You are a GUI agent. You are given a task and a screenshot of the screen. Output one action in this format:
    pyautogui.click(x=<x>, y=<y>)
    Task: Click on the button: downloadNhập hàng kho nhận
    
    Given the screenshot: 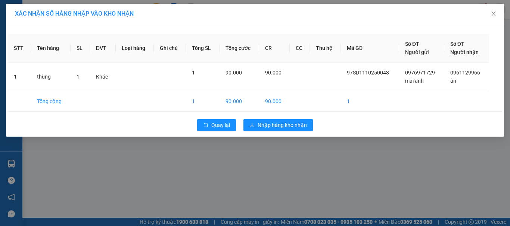 What is the action you would take?
    pyautogui.click(x=278, y=125)
    